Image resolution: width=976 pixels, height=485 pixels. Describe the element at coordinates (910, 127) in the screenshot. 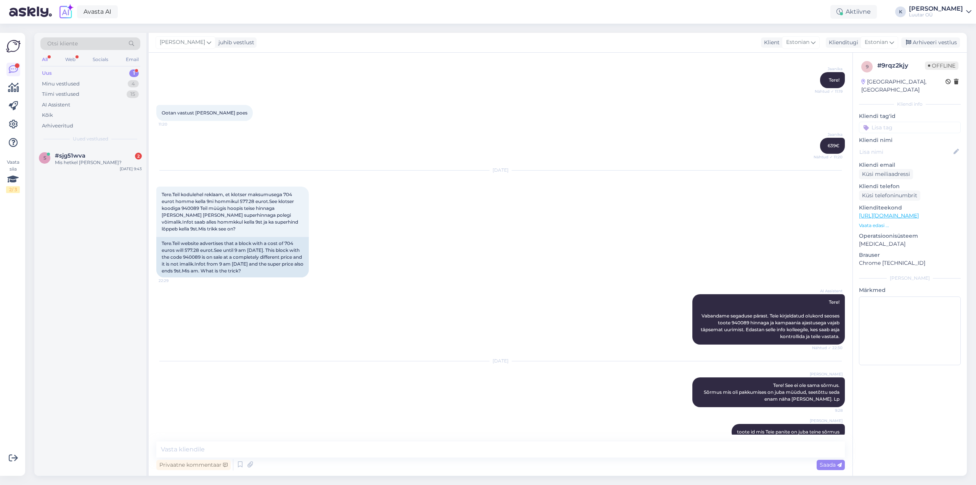

I see `input: Lisa tag` at that location.